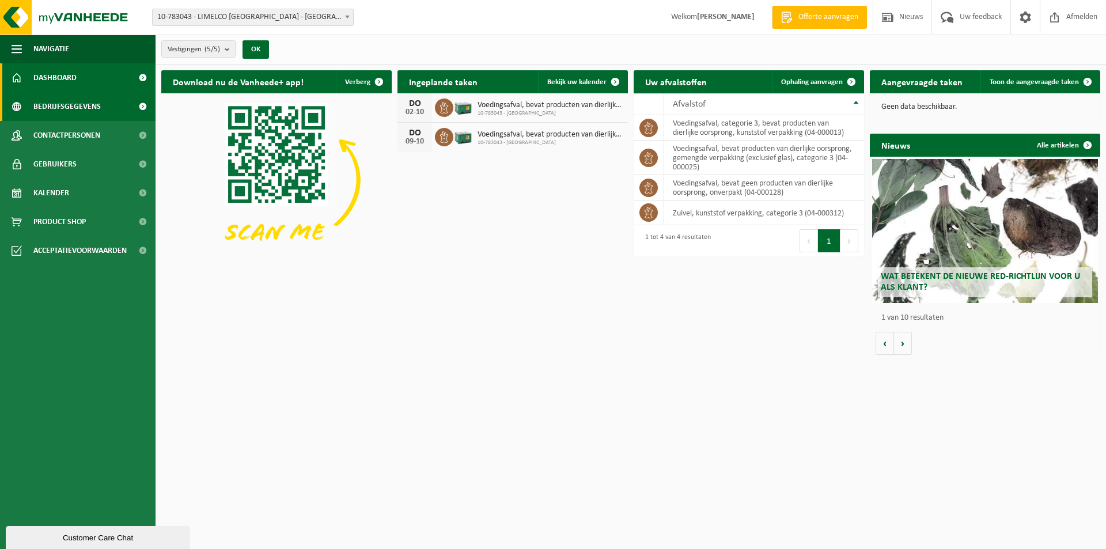  I want to click on count: (5/5), so click(212, 49).